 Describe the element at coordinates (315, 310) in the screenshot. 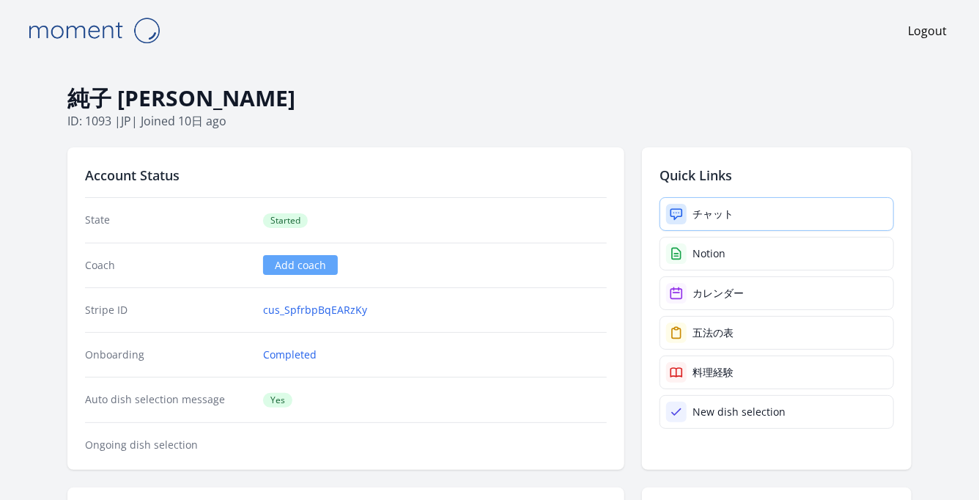

I see `a: cus_SpfrbpBqEARzKy` at that location.